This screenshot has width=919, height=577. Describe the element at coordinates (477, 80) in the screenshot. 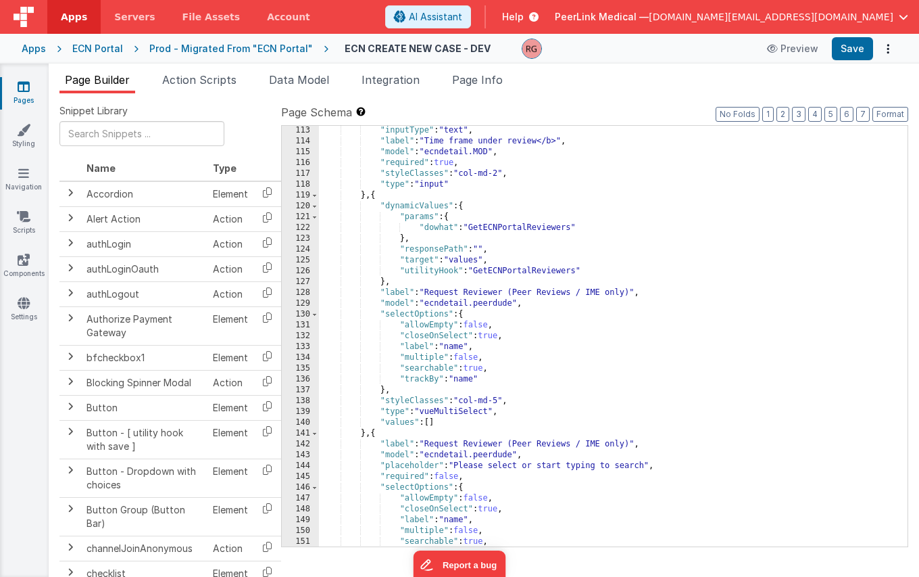

I see `span: Page Info` at that location.